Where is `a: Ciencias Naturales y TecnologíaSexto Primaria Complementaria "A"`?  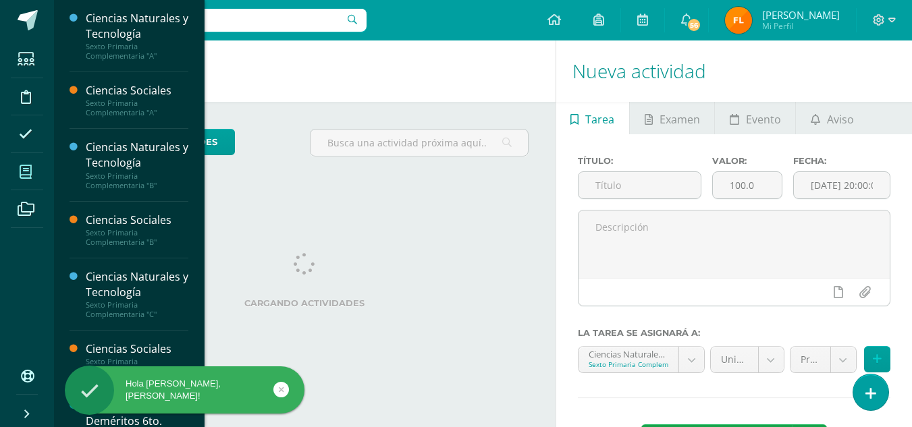
a: Ciencias Naturales y TecnologíaSexto Primaria Complementaria "A" is located at coordinates (137, 36).